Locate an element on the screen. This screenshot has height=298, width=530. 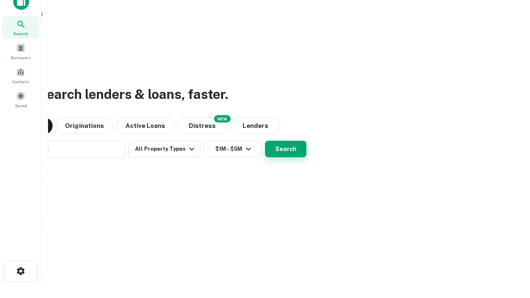
a: Search is located at coordinates (21, 27).